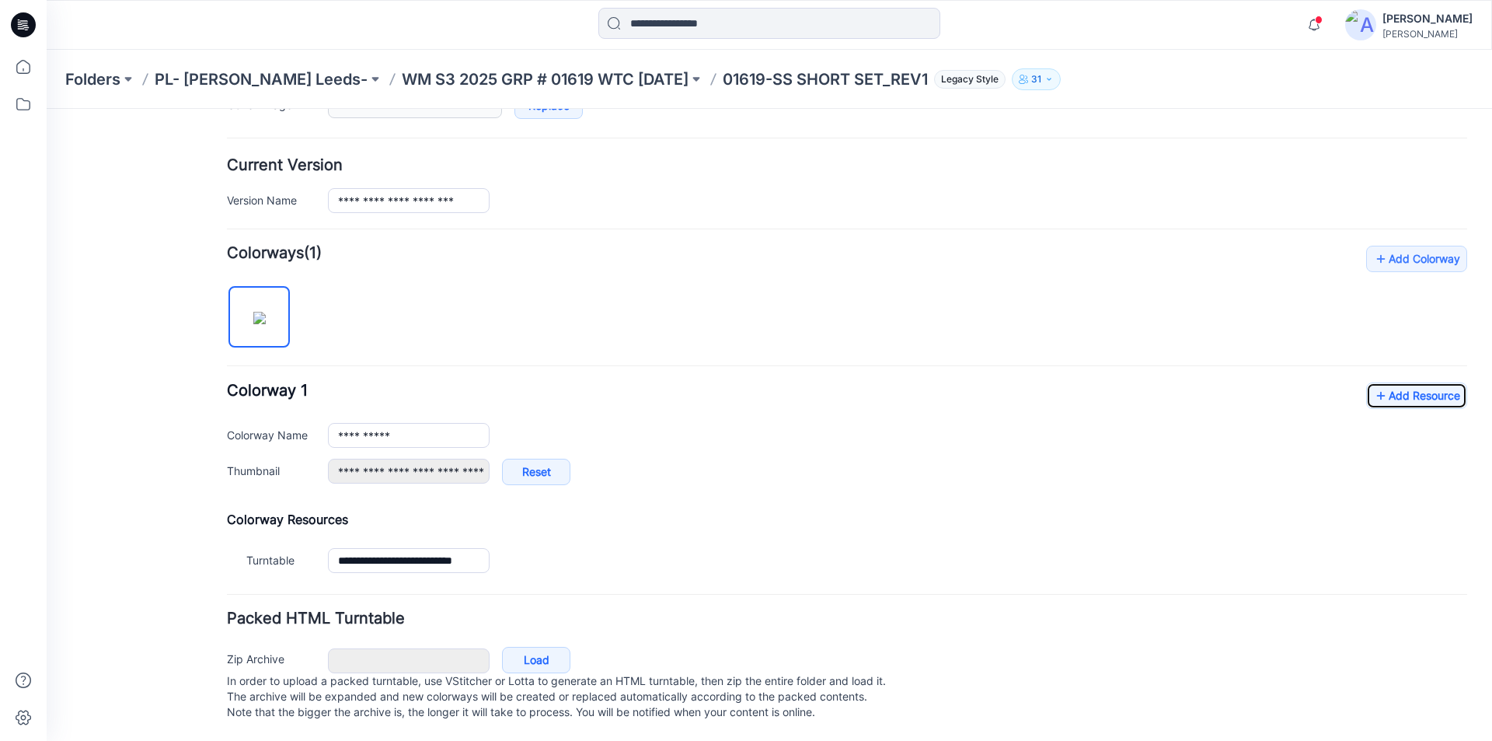 This screenshot has width=1492, height=741. What do you see at coordinates (221, 281) in the screenshot?
I see `span: Colorway 1` at bounding box center [221, 281].